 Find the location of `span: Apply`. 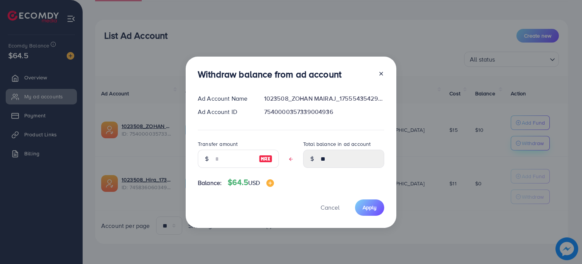

span: Apply is located at coordinates (370, 207).